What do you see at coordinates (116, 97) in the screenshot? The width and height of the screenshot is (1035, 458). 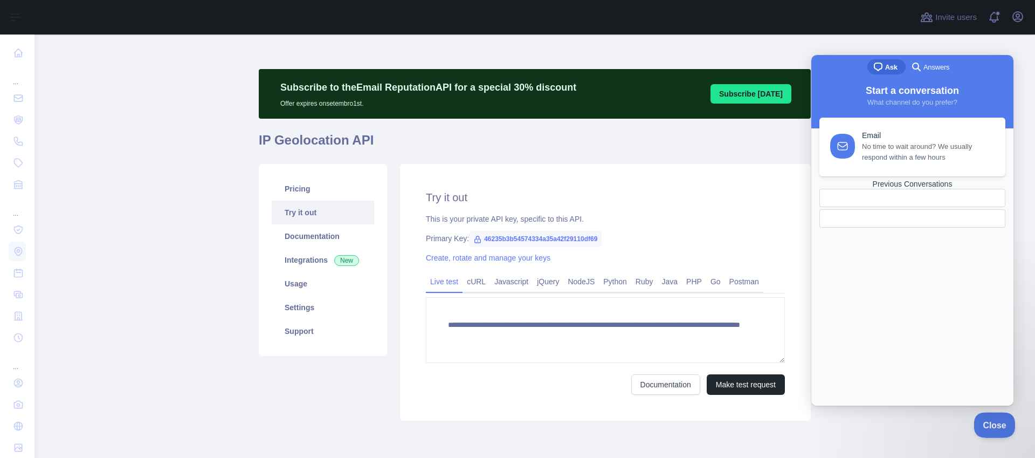 I see `span: No time to wait around? We usually respond within a few hours` at bounding box center [116, 97].